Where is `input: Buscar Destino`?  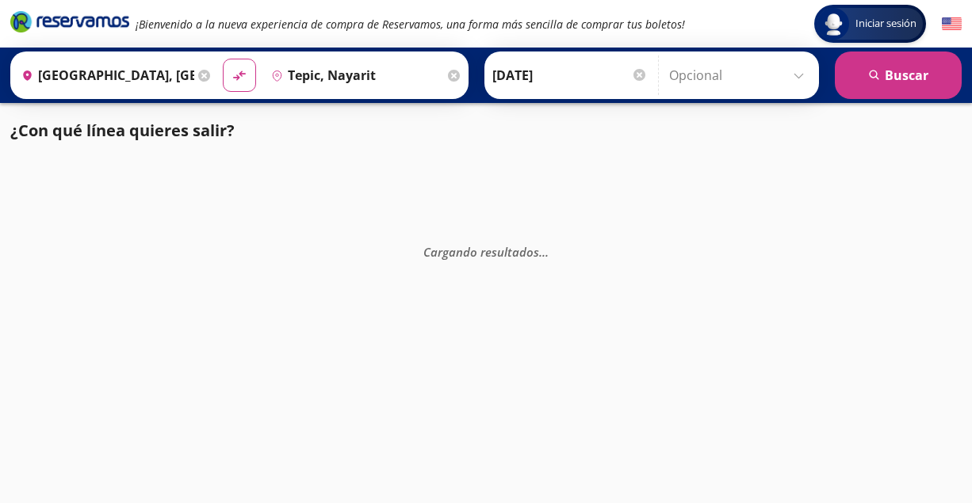
input: Buscar Destino is located at coordinates (354, 75).